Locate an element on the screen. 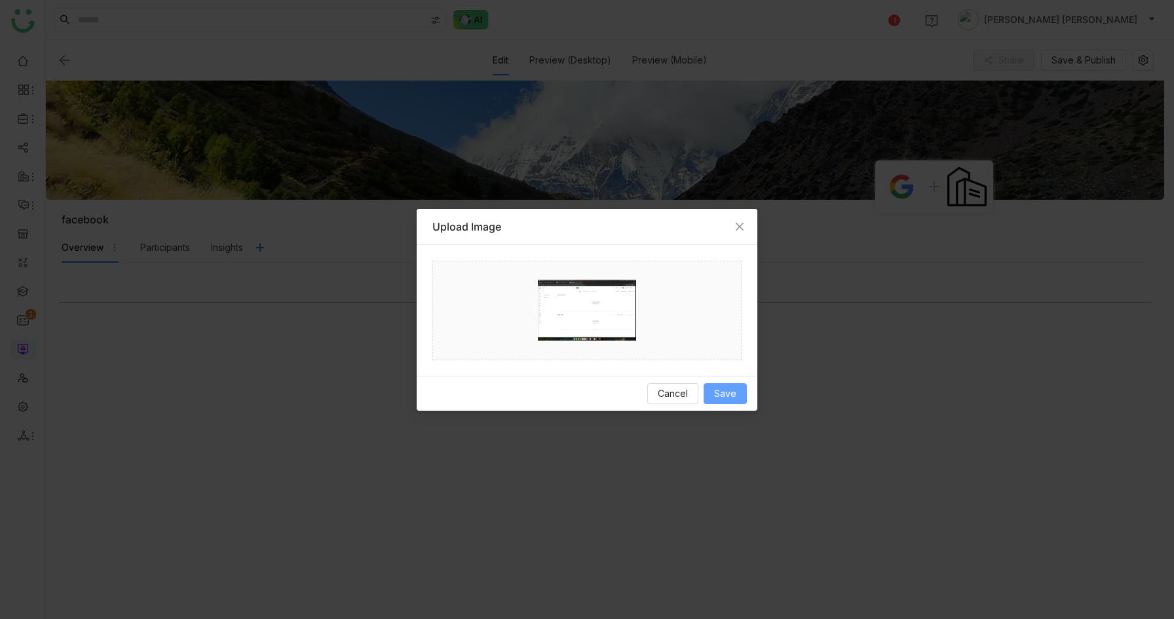  span: Cancel is located at coordinates (673, 394).